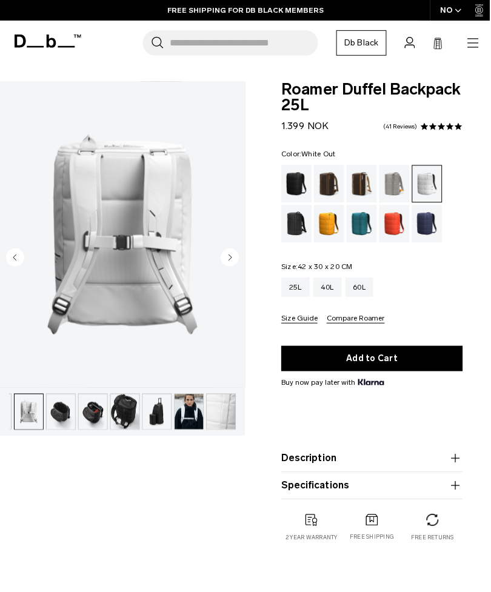 The image size is (491, 592). I want to click on p: Free returns, so click(433, 539).